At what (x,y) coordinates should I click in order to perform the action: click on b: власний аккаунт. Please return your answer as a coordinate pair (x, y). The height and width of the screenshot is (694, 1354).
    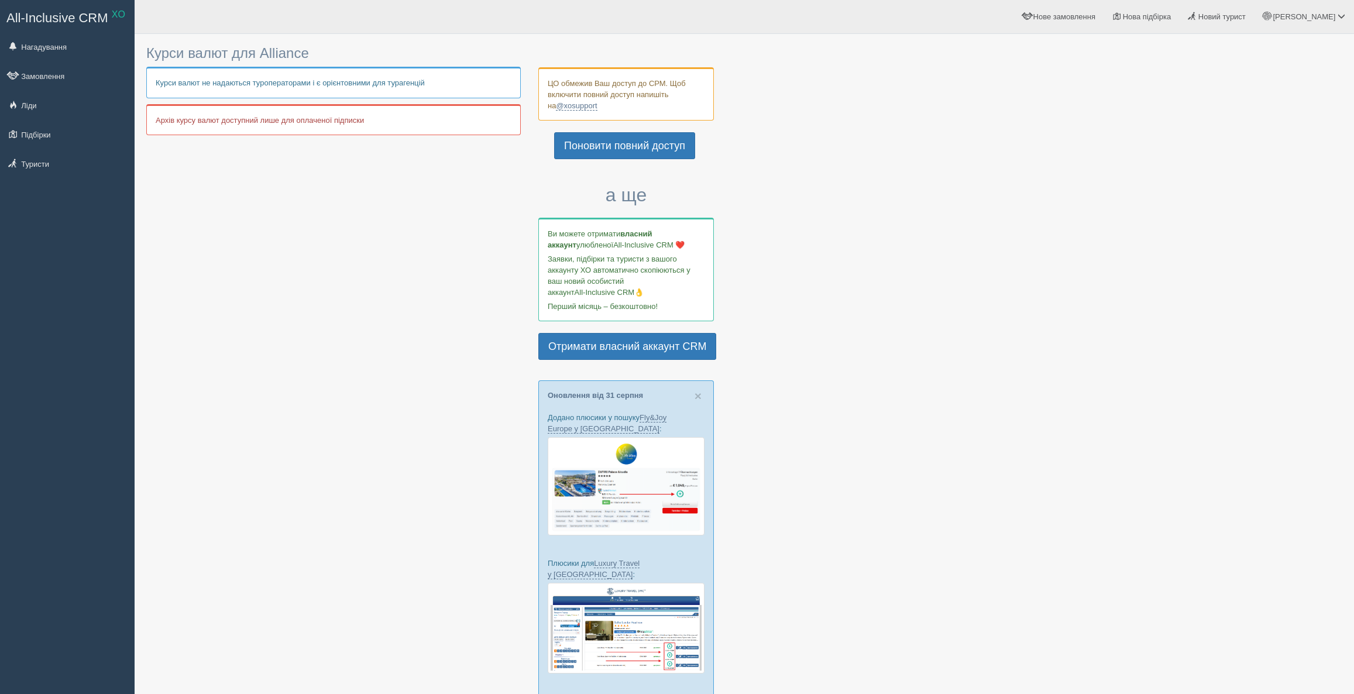
    Looking at the image, I should click on (600, 239).